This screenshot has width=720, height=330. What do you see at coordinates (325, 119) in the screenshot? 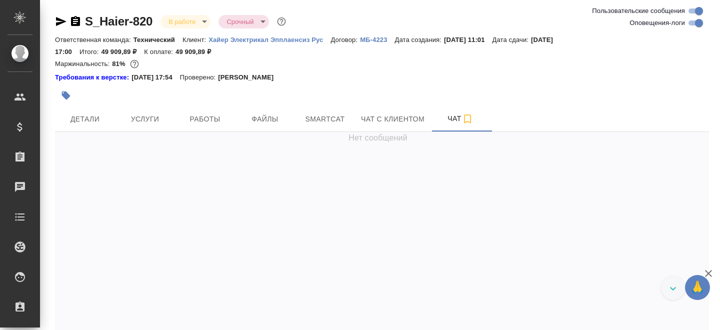
I see `span: Smartcat` at bounding box center [325, 119].